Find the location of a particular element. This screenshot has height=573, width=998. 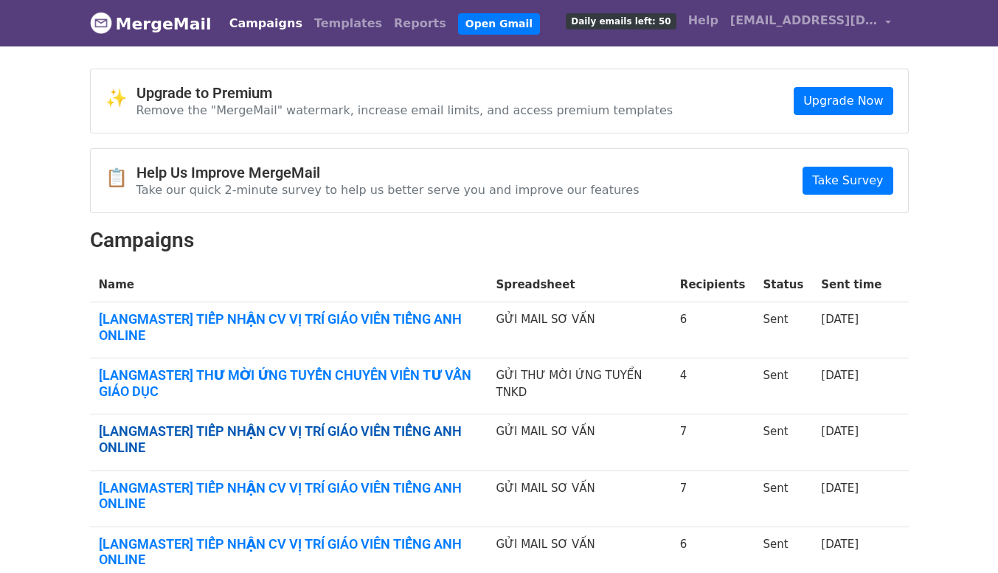

th: Status is located at coordinates (783, 285).